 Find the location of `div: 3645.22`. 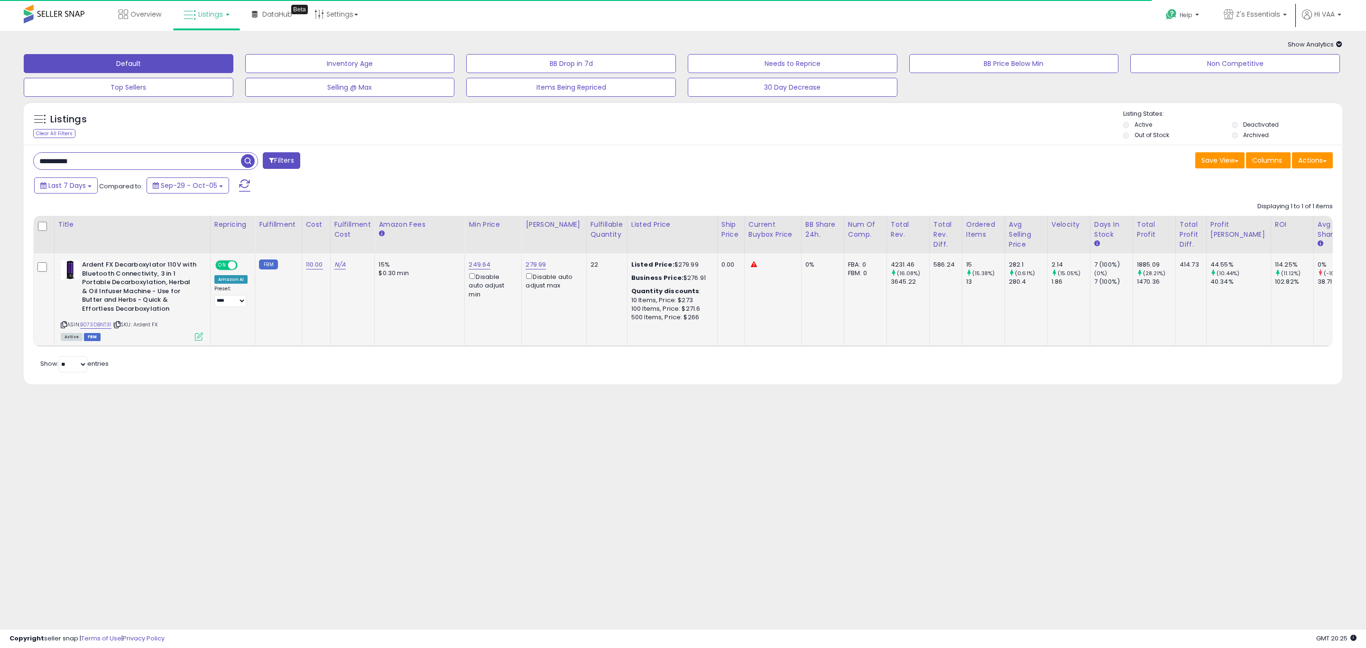

div: 3645.22 is located at coordinates (910, 282).